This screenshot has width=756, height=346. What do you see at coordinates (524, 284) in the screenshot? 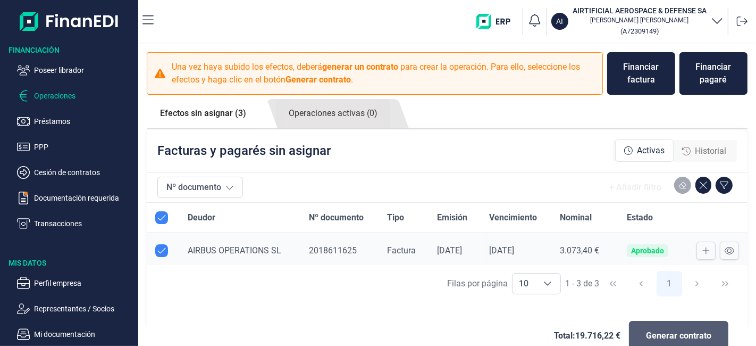
I see `span: 10` at bounding box center [524, 284].